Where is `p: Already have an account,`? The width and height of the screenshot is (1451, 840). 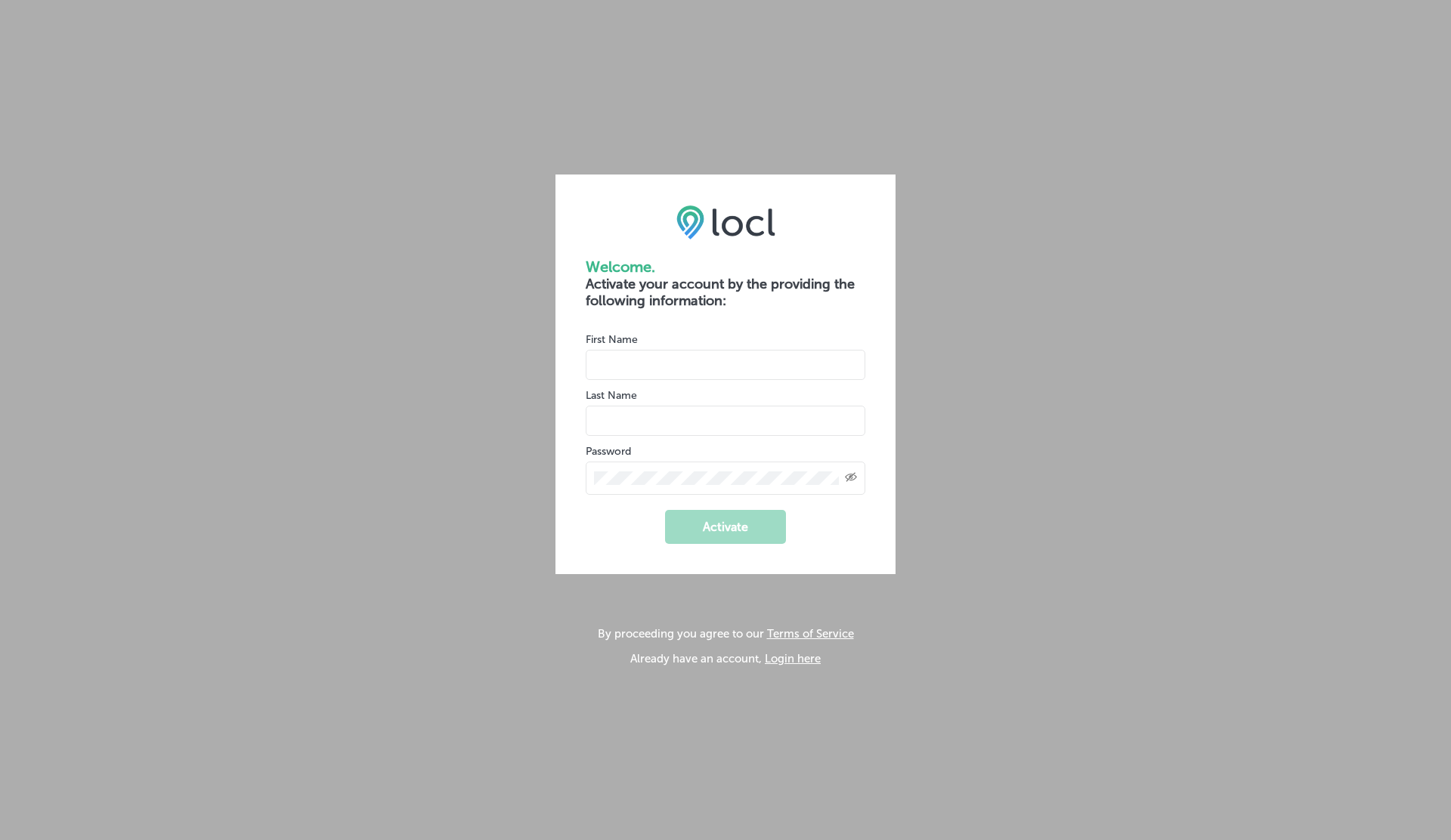 p: Already have an account, is located at coordinates (726, 659).